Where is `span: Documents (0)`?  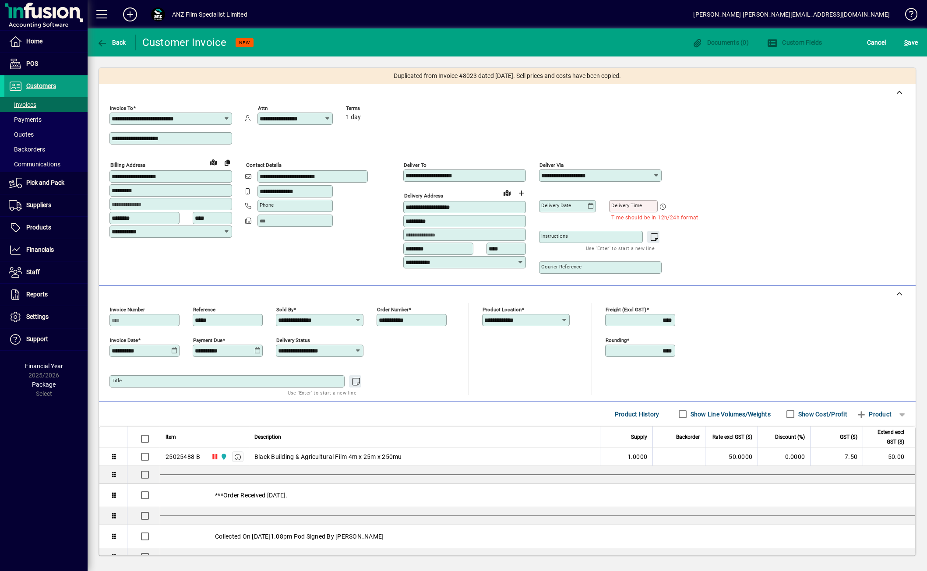 span: Documents (0) is located at coordinates (721, 42).